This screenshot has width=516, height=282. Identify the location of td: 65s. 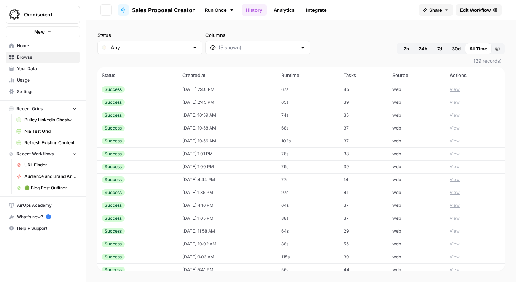
(308, 102).